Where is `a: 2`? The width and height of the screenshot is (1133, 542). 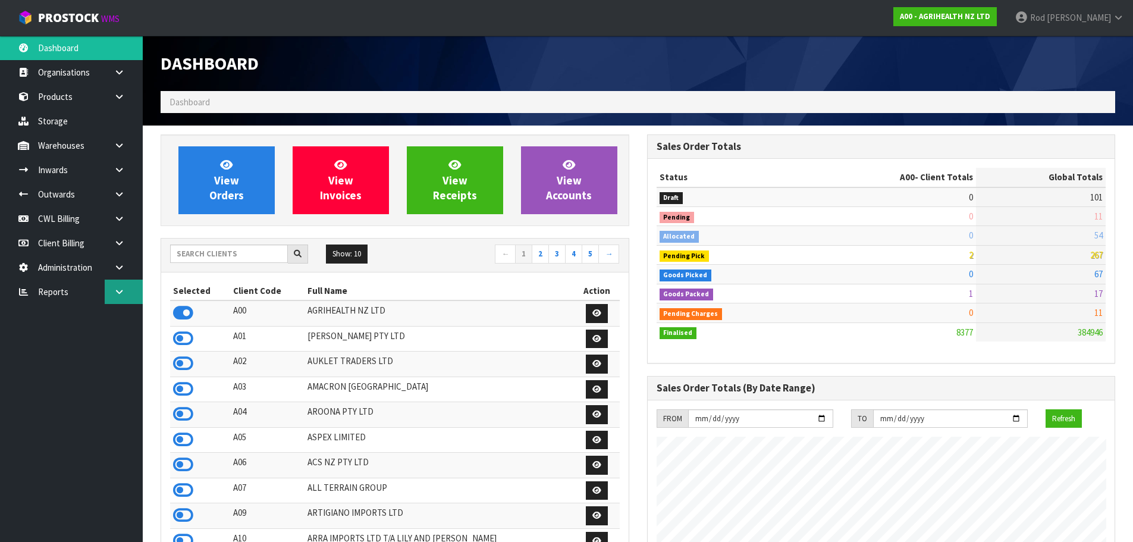
a: 2 is located at coordinates (540, 254).